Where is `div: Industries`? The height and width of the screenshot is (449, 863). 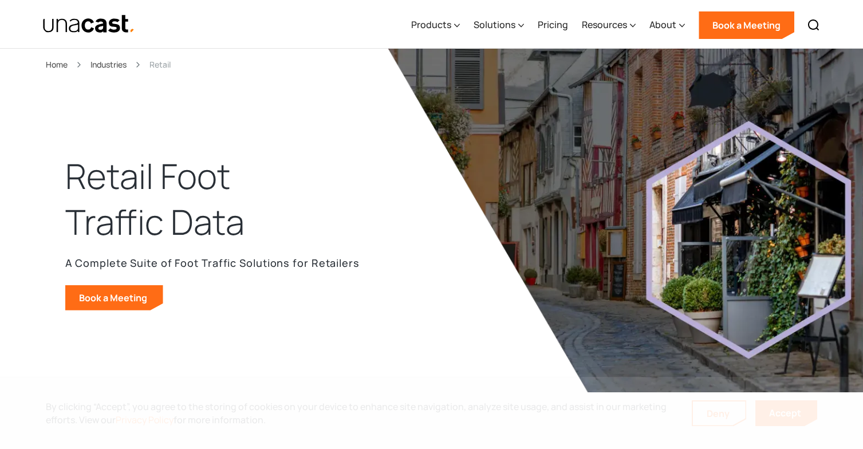 div: Industries is located at coordinates (108, 64).